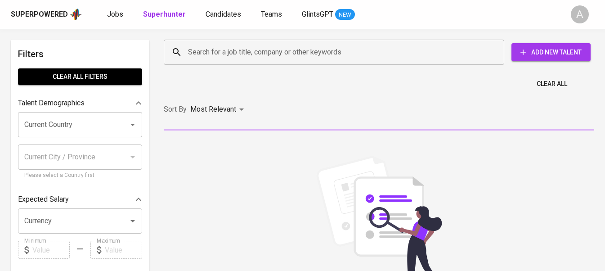  Describe the element at coordinates (329, 14) in the screenshot. I see `a: GlintsGPT NEW` at that location.